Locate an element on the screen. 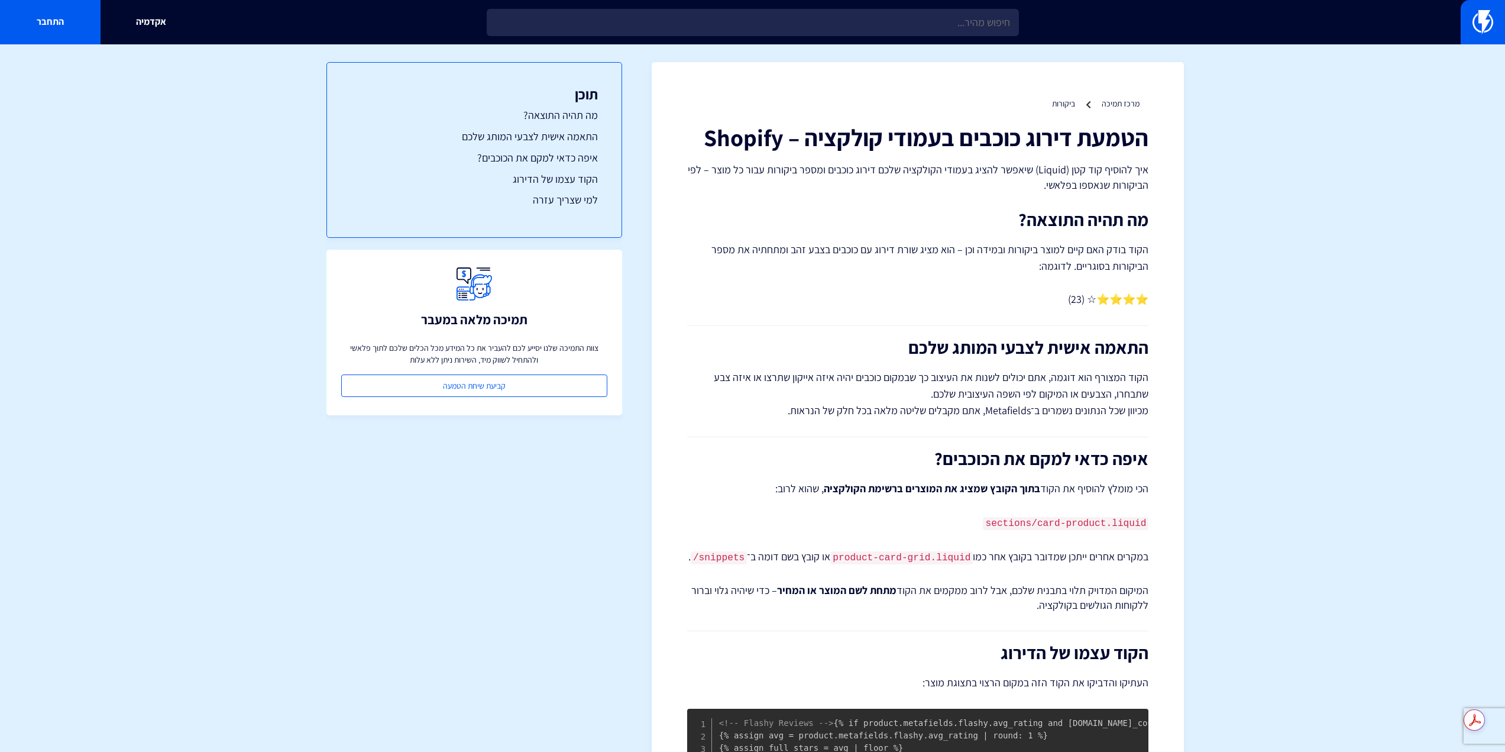 Image resolution: width=1505 pixels, height=752 pixels. h2: הקוד עצמו של הדירוג is located at coordinates (918, 652).